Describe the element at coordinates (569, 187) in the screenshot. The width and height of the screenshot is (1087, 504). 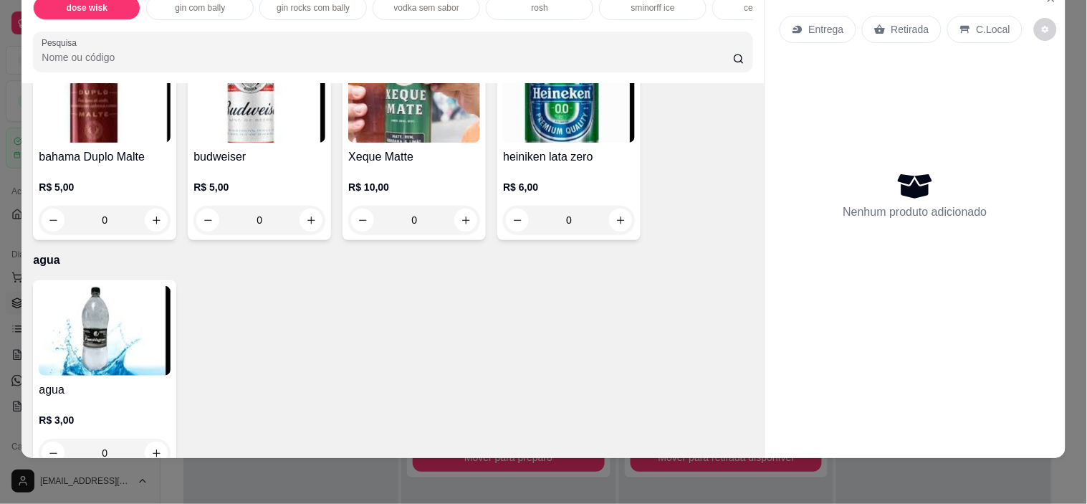
I see `p: R$ 6,00` at that location.